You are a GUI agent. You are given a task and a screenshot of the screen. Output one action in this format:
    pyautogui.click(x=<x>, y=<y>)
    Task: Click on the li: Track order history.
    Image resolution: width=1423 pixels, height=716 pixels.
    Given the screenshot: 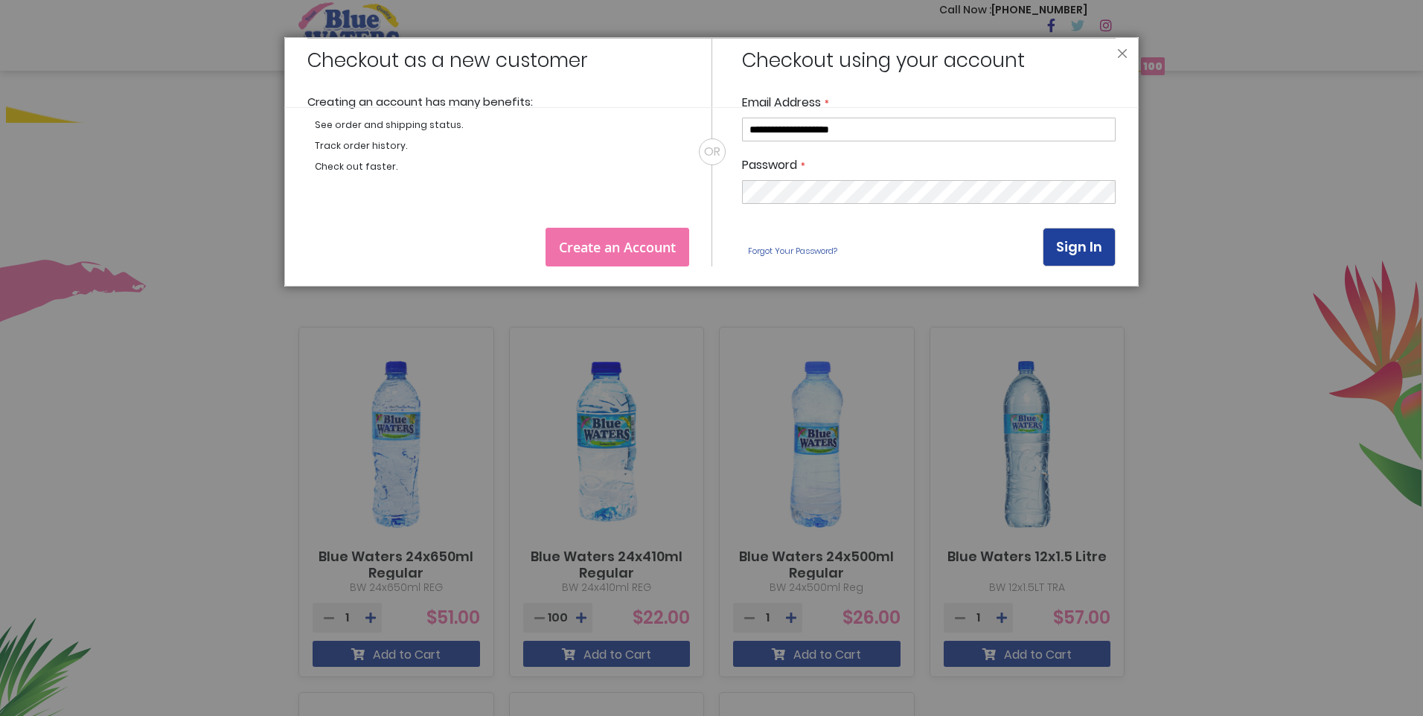 What is the action you would take?
    pyautogui.click(x=502, y=146)
    